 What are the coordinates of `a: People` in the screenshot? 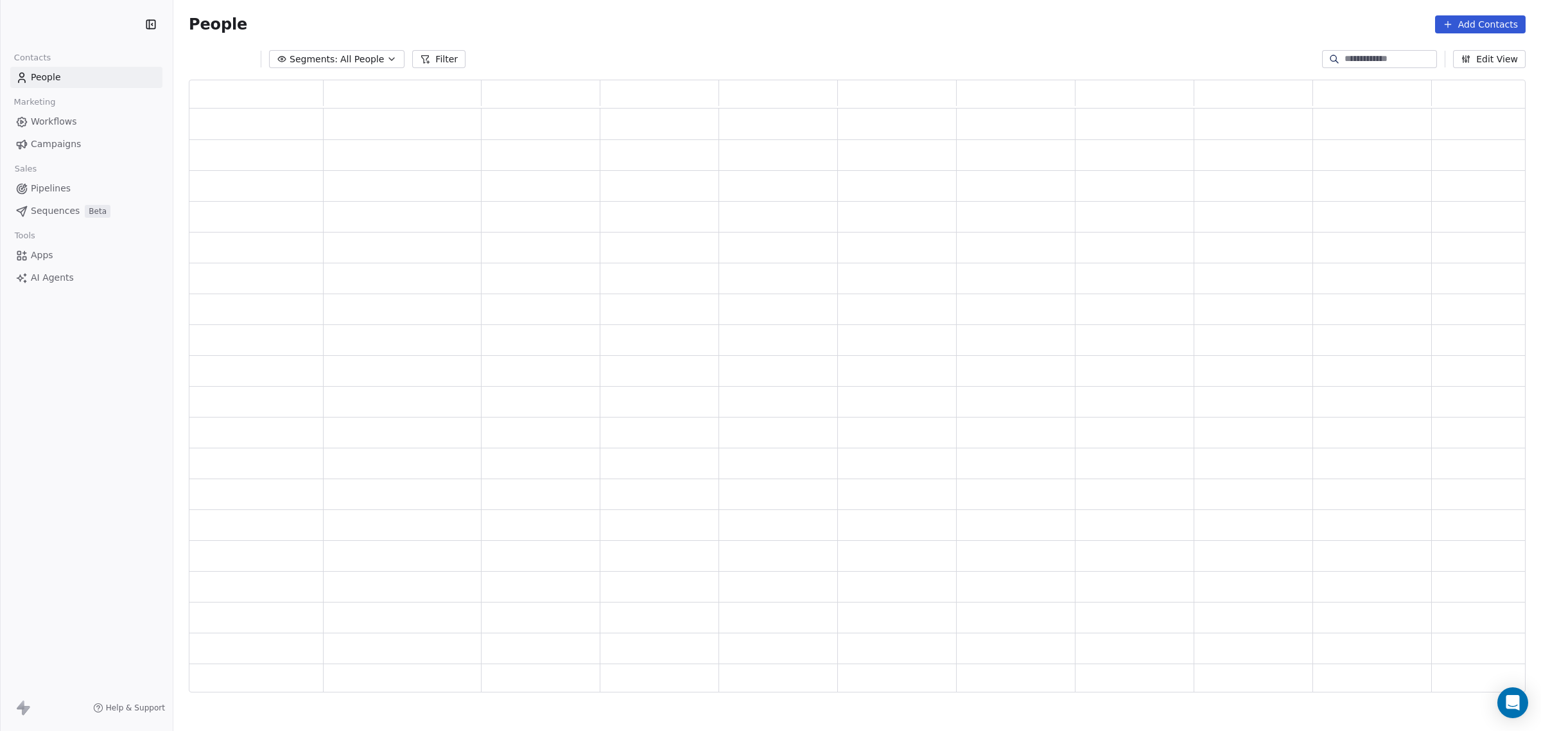 It's located at (86, 77).